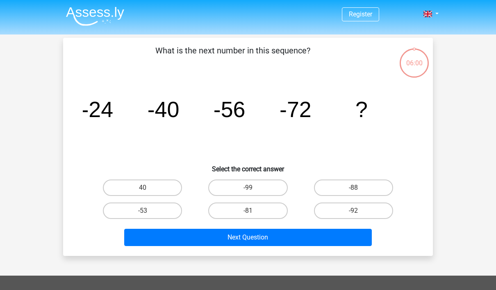  I want to click on div: 06:00, so click(414, 58).